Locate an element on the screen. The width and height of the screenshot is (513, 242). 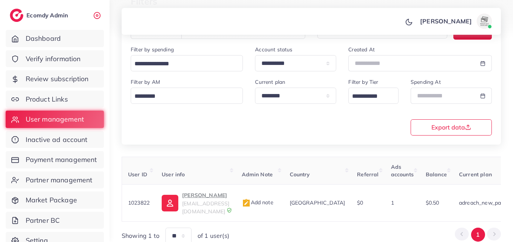
label: Created At is located at coordinates (361, 49).